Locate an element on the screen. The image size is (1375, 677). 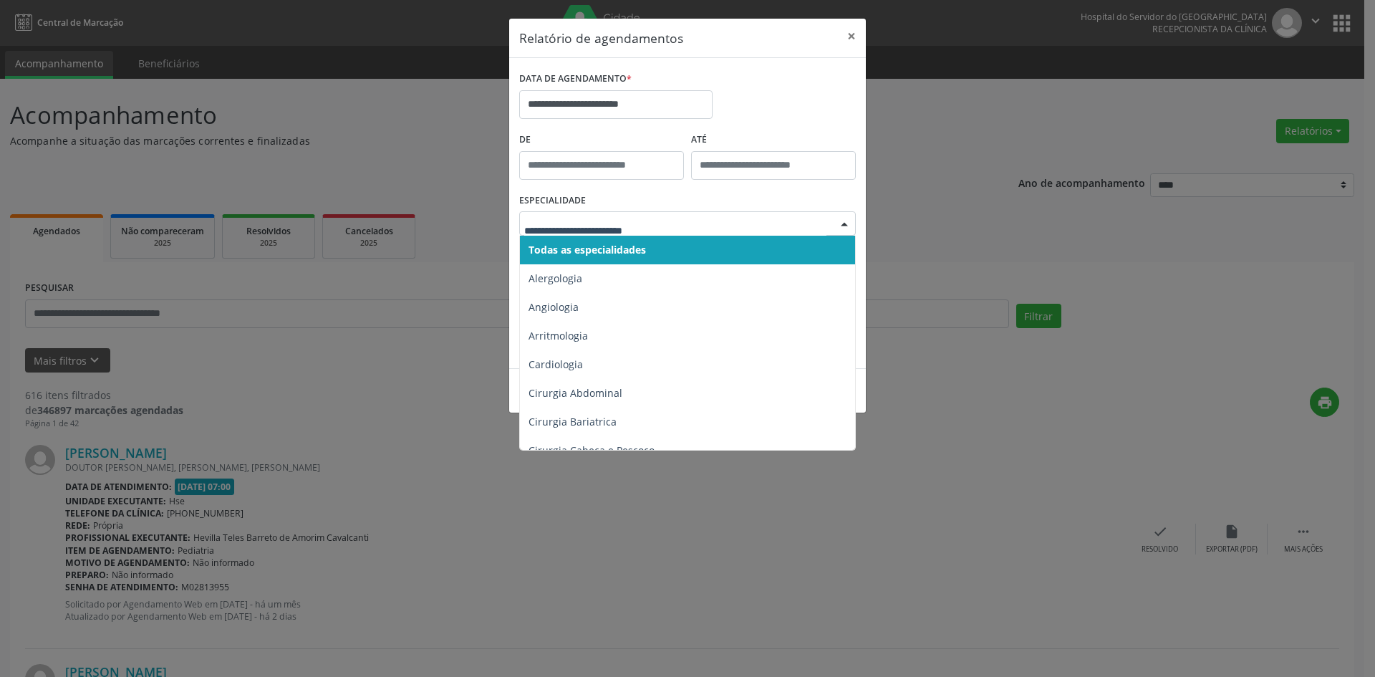
span: Arritmologia is located at coordinates (558, 335).